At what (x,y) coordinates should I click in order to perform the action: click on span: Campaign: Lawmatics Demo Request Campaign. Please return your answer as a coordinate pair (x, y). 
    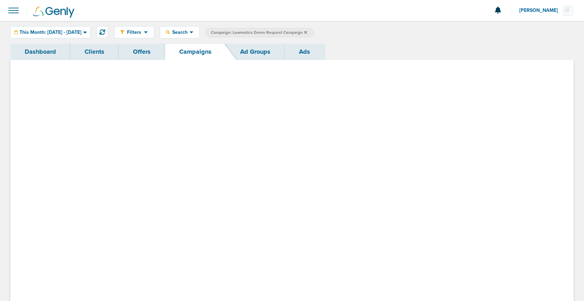
    Looking at the image, I should click on (259, 32).